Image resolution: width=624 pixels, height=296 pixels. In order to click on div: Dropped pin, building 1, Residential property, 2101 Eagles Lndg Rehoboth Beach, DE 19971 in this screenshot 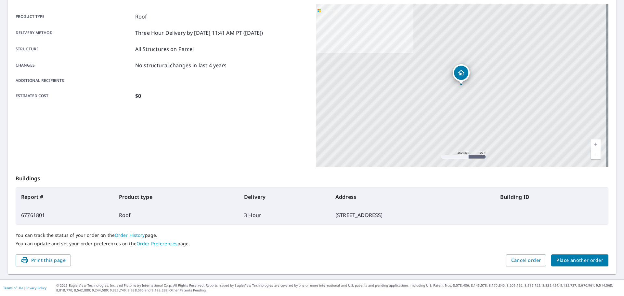, I will do `click(462, 74)`.